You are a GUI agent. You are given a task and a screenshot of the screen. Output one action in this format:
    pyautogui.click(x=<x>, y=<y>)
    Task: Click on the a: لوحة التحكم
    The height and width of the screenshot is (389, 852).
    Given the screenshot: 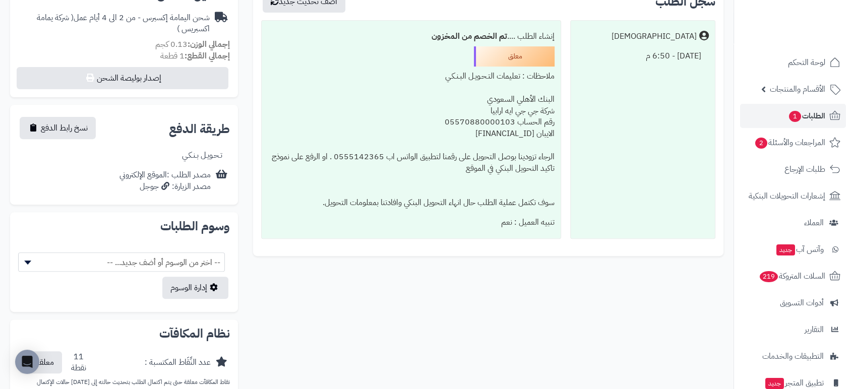 What is the action you would take?
    pyautogui.click(x=793, y=63)
    